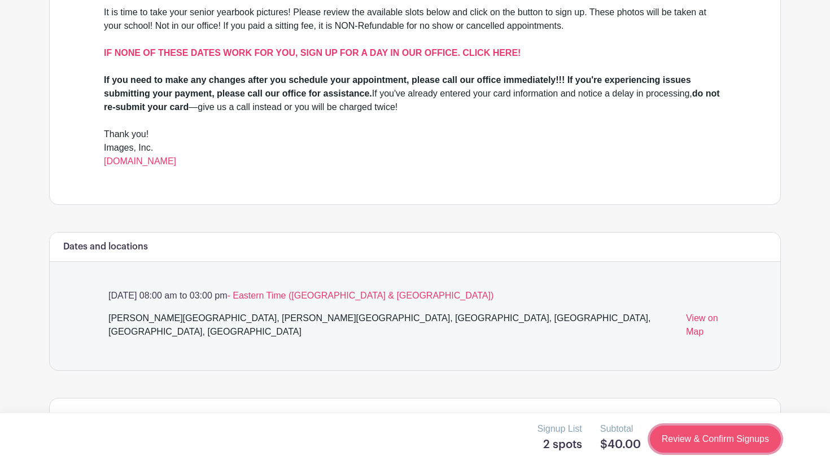 The height and width of the screenshot is (469, 830). I want to click on strong: do not re-submit your card, so click(411, 100).